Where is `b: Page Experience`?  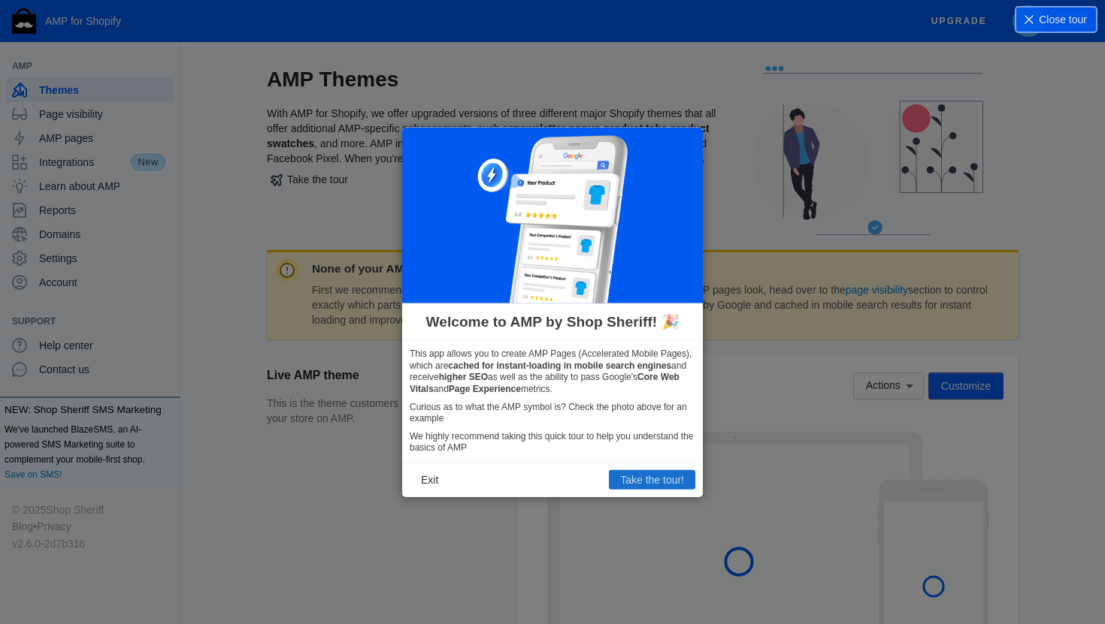
b: Page Experience is located at coordinates (485, 389).